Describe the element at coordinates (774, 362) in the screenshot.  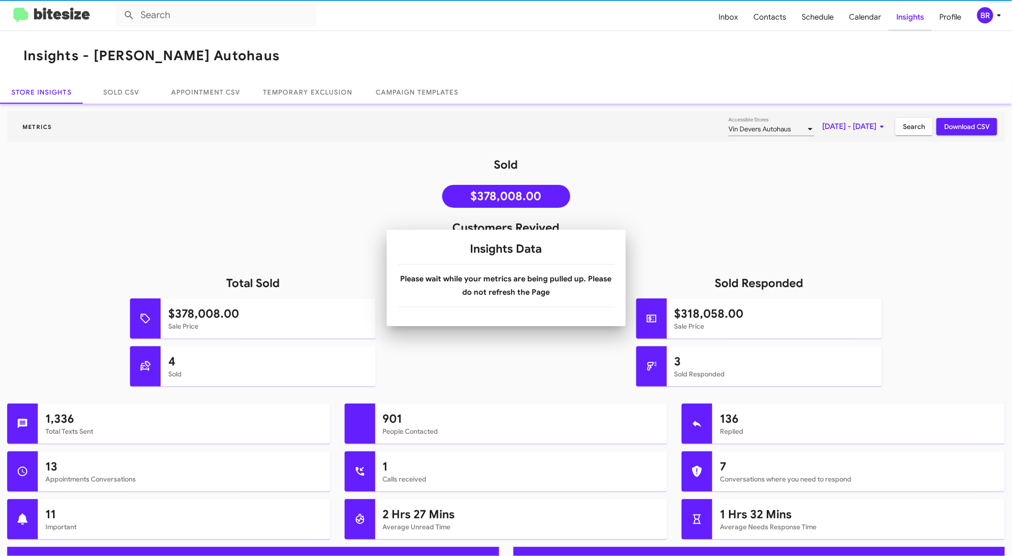
I see `h1: 3` at that location.